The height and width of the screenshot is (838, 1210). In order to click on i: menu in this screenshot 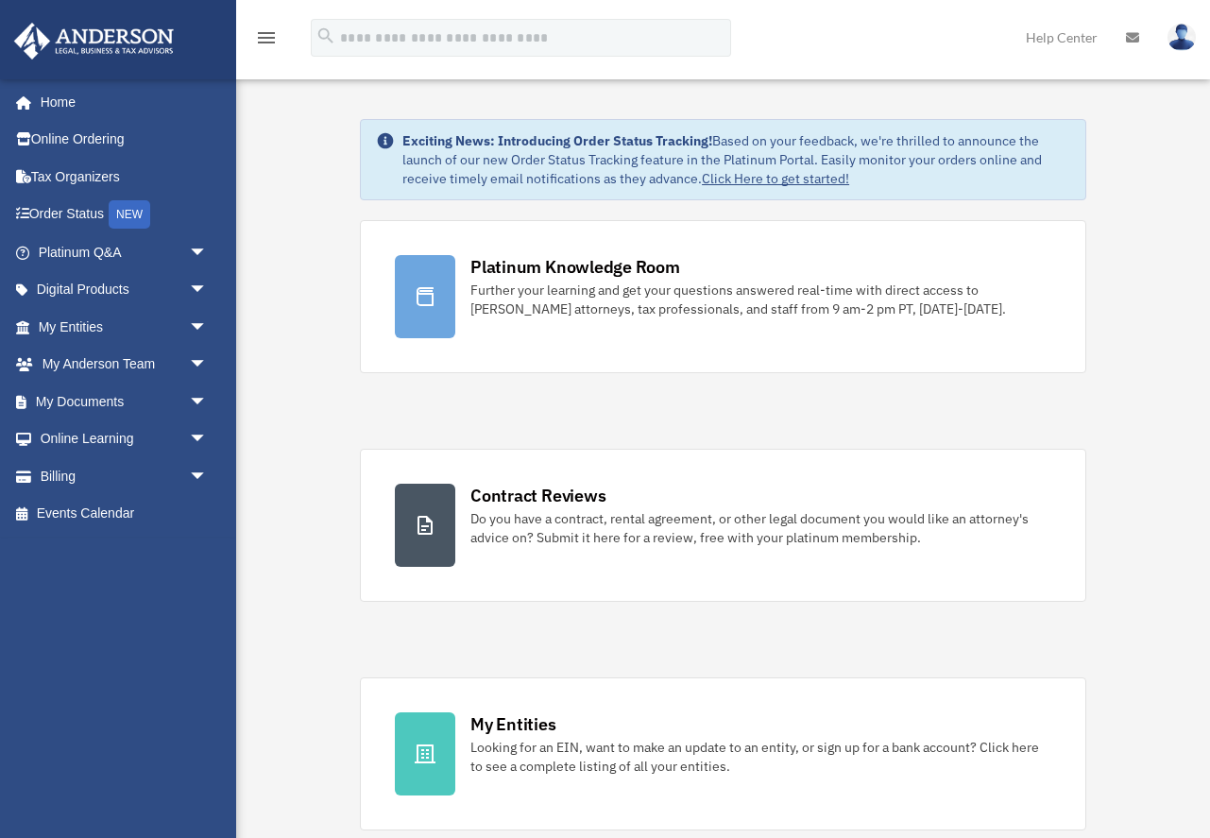, I will do `click(266, 38)`.